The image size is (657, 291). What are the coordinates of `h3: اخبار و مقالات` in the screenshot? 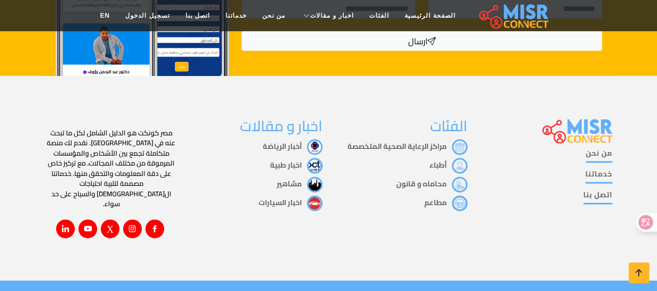 It's located at (256, 126).